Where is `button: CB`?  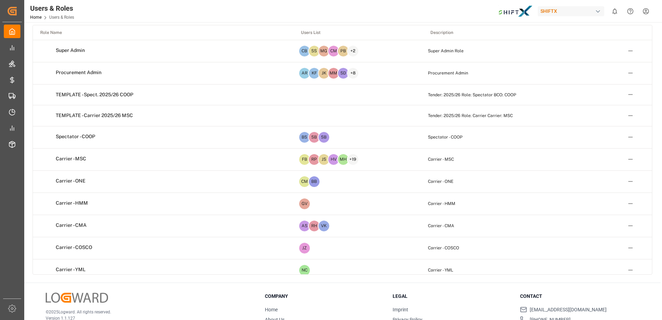 button: CB is located at coordinates (305, 51).